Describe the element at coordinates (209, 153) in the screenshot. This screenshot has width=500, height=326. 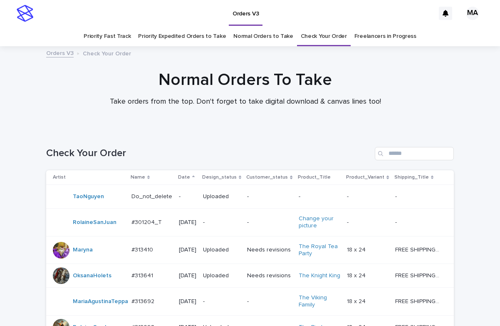
I see `h1: Check Your Order` at that location.